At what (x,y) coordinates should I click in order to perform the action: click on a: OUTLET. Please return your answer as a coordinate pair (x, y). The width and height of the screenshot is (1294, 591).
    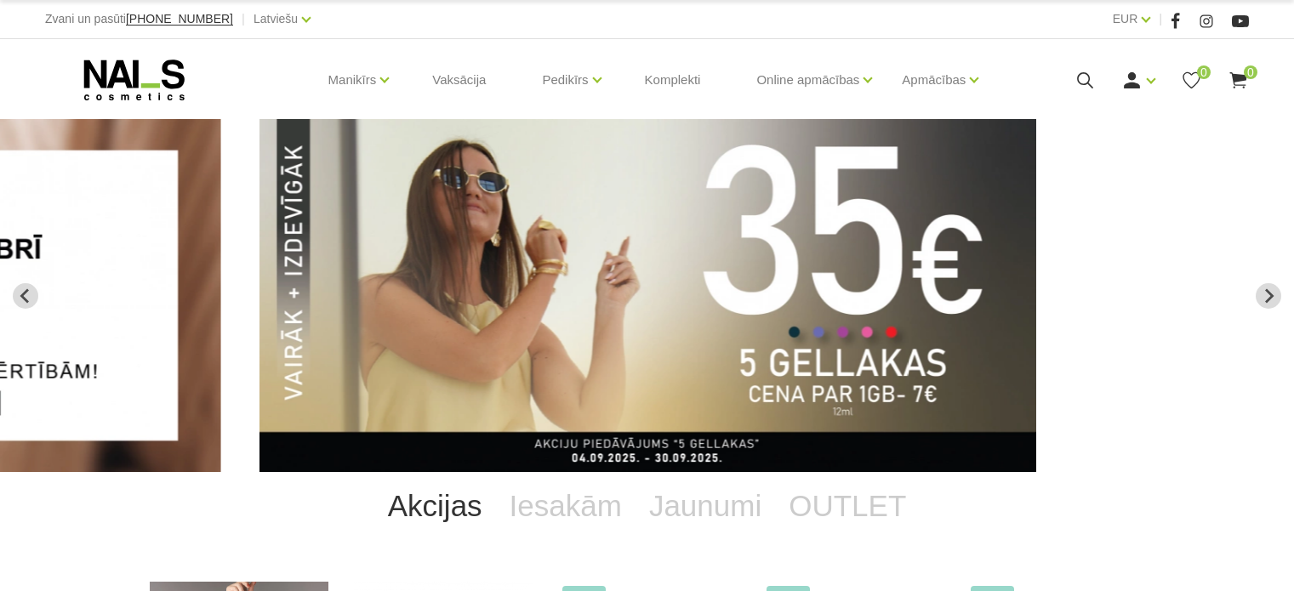
    Looking at the image, I should click on (847, 506).